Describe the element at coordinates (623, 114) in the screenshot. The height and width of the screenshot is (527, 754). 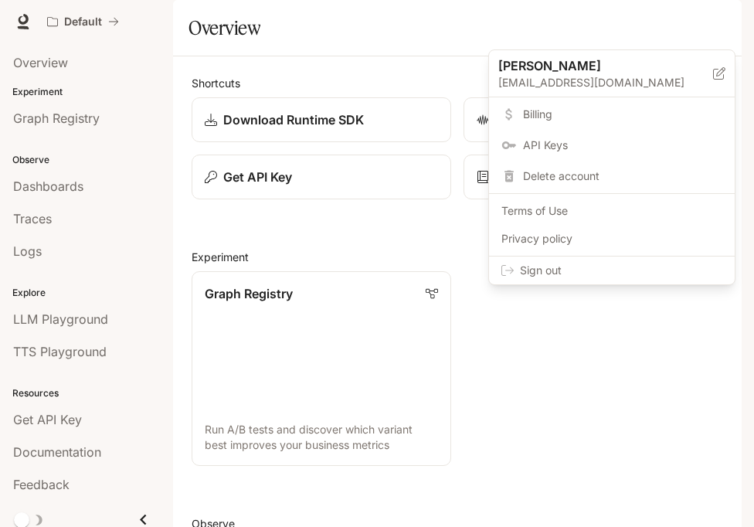
I see `span: Billing` at that location.